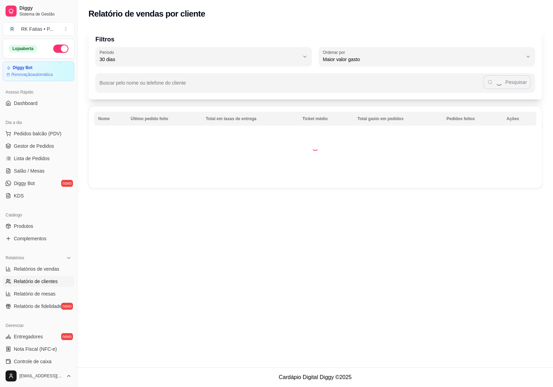 The width and height of the screenshot is (553, 387). I want to click on input: Buscar pelo nome ou telefone do cliente, so click(291, 86).